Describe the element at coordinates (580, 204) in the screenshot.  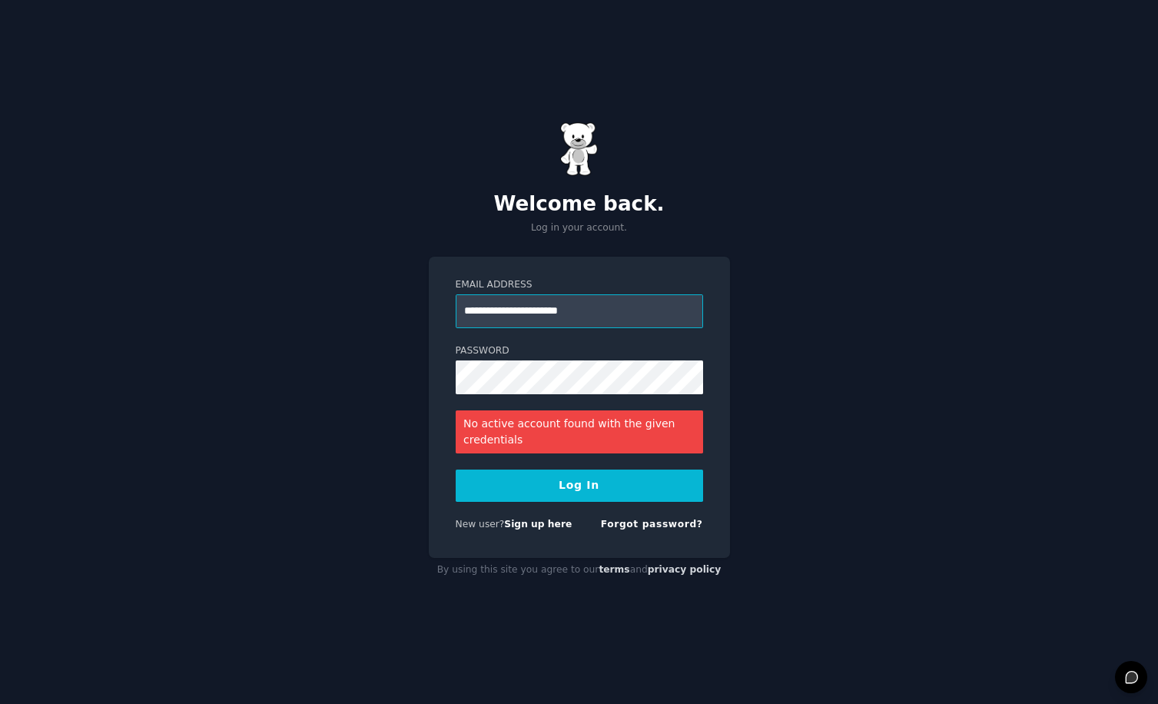
I see `h2: Welcome back.` at that location.